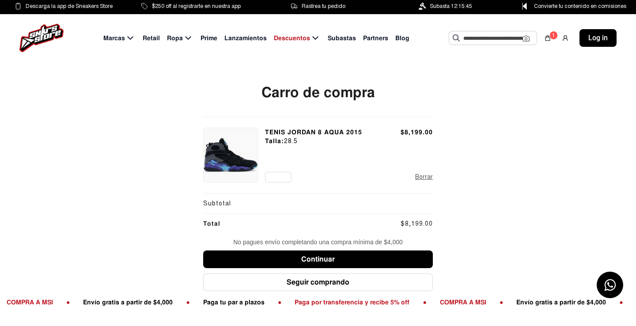 The height and width of the screenshot is (326, 636). What do you see at coordinates (463, 302) in the screenshot?
I see `span: COMPRA A MSI` at bounding box center [463, 302].